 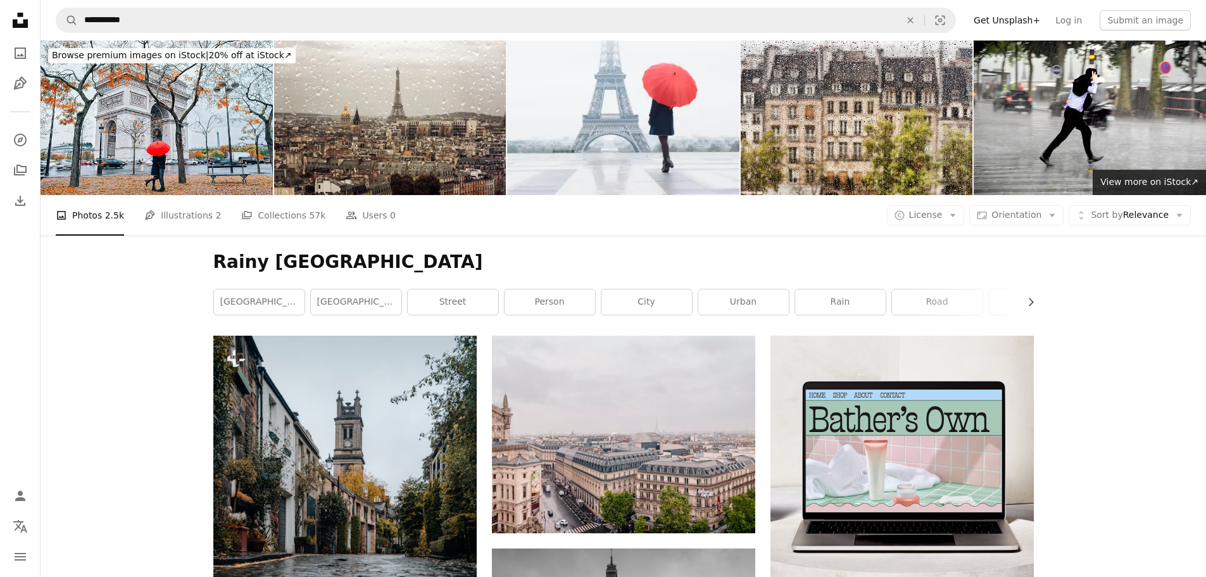 What do you see at coordinates (172, 56) in the screenshot?
I see `div: 20% off at iStock ↗` at bounding box center [172, 56].